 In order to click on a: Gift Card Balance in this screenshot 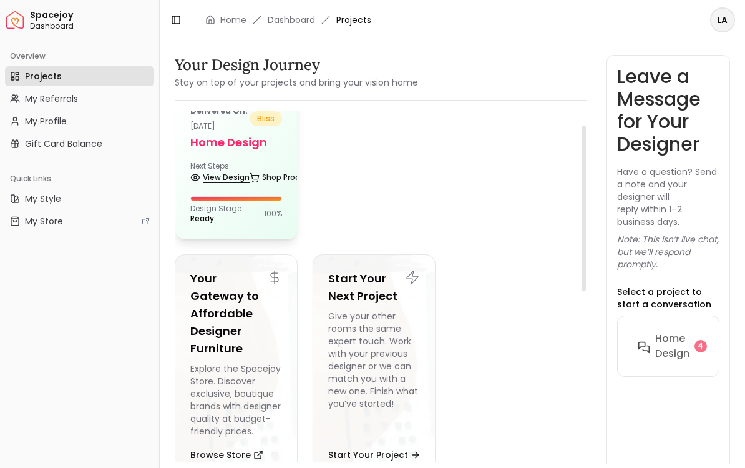, I will do `click(79, 144)`.